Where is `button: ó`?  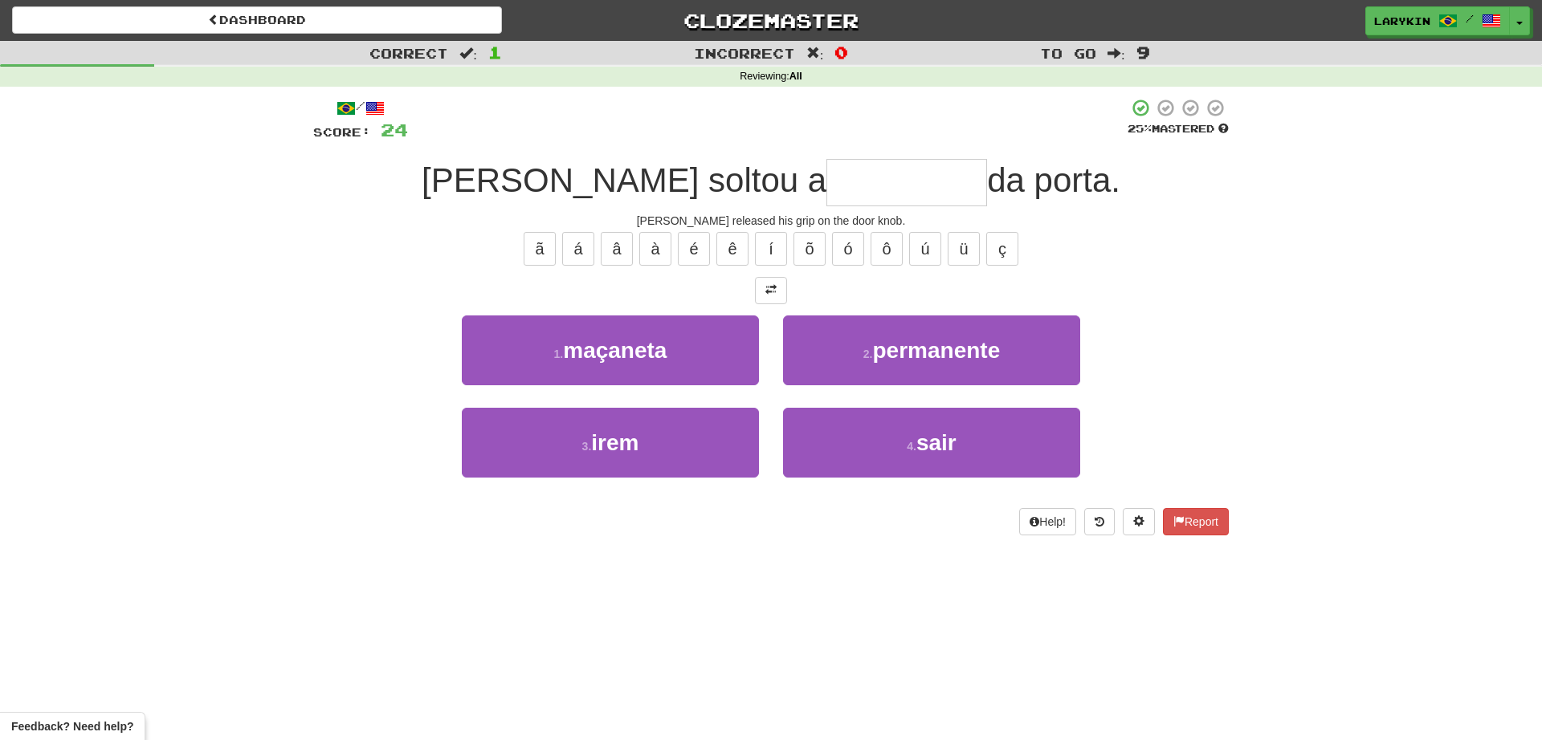 button: ó is located at coordinates (848, 249).